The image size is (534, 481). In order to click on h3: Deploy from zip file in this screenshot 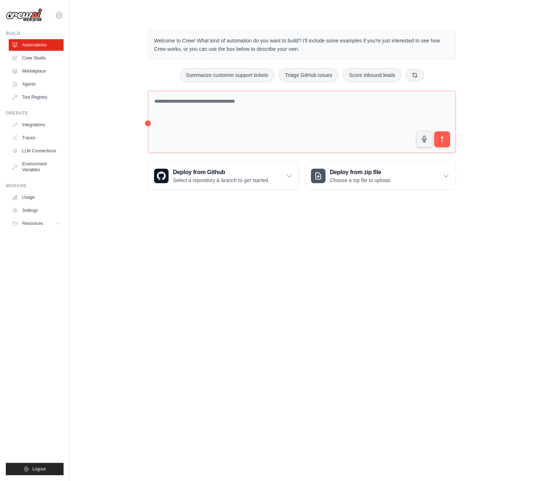, I will do `click(360, 172)`.